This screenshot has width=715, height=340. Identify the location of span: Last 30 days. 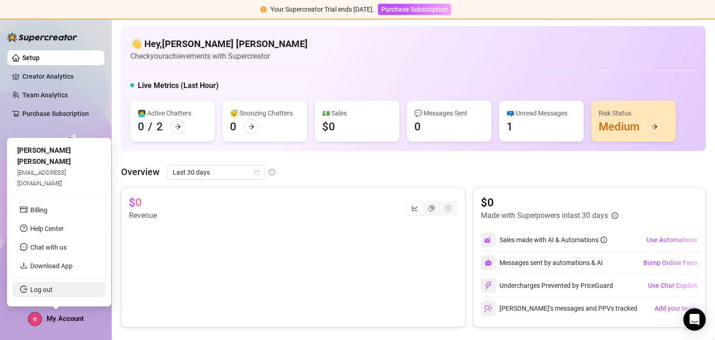
(216, 172).